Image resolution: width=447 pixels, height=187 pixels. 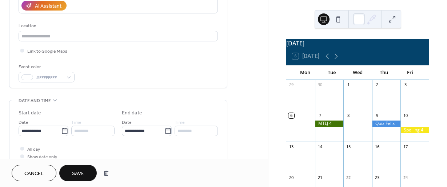 What do you see at coordinates (319, 116) in the screenshot?
I see `div: 7` at bounding box center [319, 116].